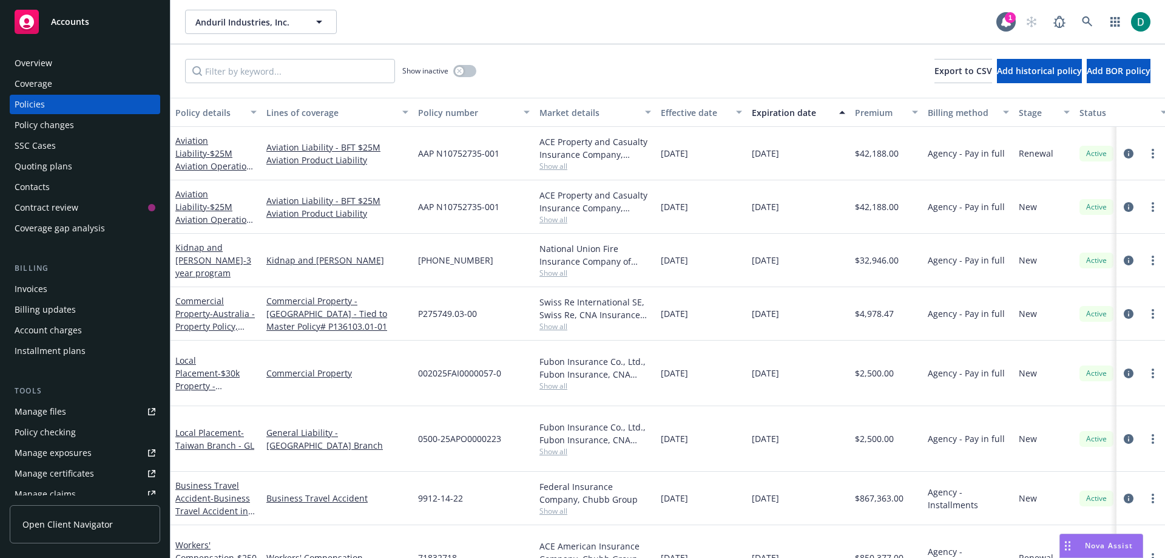 The height and width of the screenshot is (558, 1165). What do you see at coordinates (1118, 71) in the screenshot?
I see `button: Add BOR policy` at bounding box center [1118, 71].